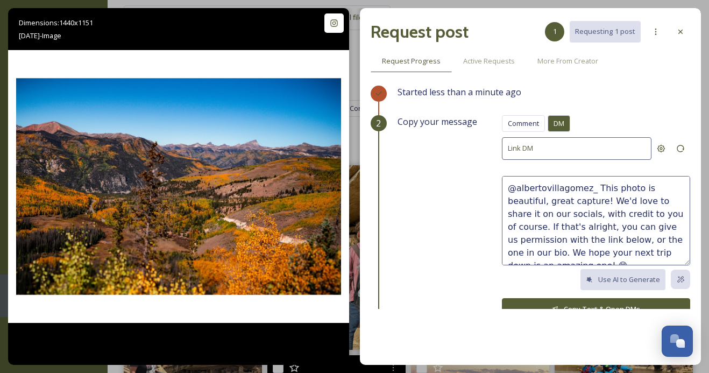 The height and width of the screenshot is (373, 709). I want to click on span: More From Creator, so click(567, 61).